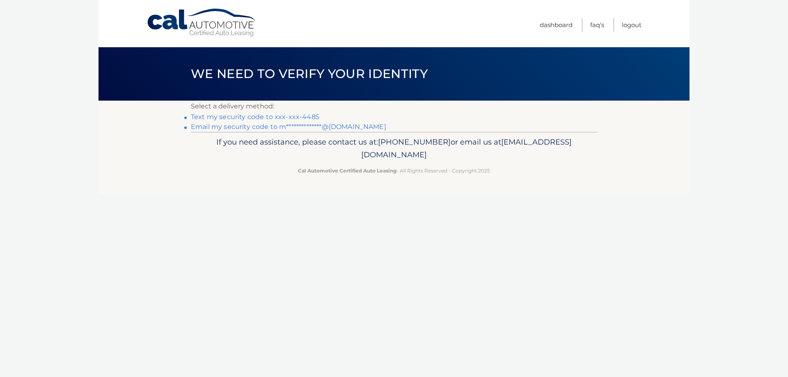  What do you see at coordinates (202, 23) in the screenshot?
I see `a: Cal Automotive` at bounding box center [202, 23].